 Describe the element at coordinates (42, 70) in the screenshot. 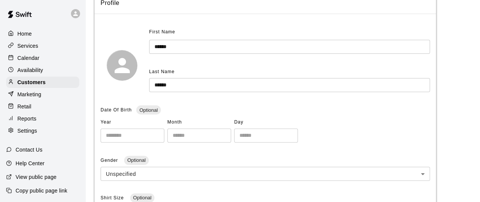

I see `a: Availability` at that location.